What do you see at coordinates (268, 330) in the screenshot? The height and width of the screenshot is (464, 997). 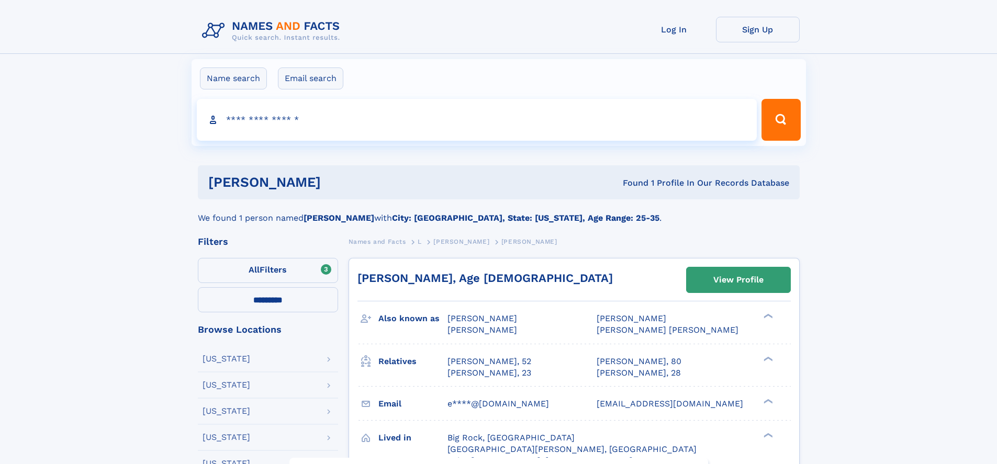 I see `div: Browse Locations` at bounding box center [268, 330].